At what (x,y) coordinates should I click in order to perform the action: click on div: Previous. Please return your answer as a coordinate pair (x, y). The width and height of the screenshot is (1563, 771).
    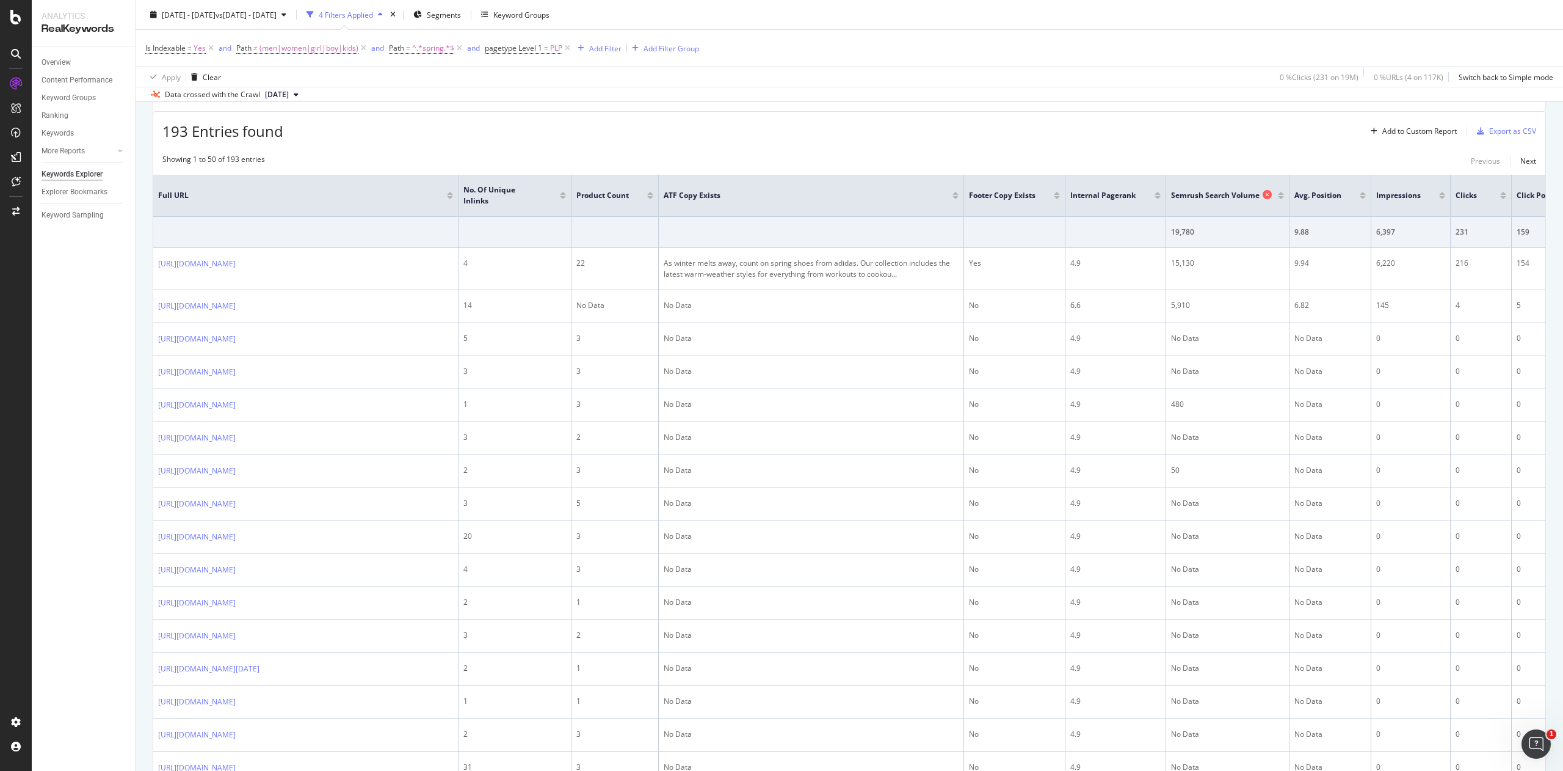
    Looking at the image, I should click on (1486, 161).